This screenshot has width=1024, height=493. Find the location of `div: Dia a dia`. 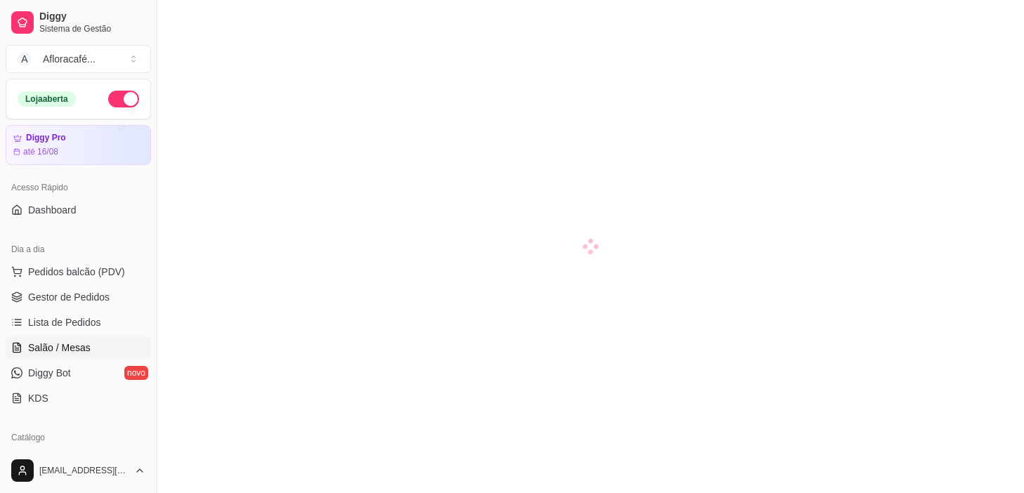

div: Dia a dia is located at coordinates (78, 249).